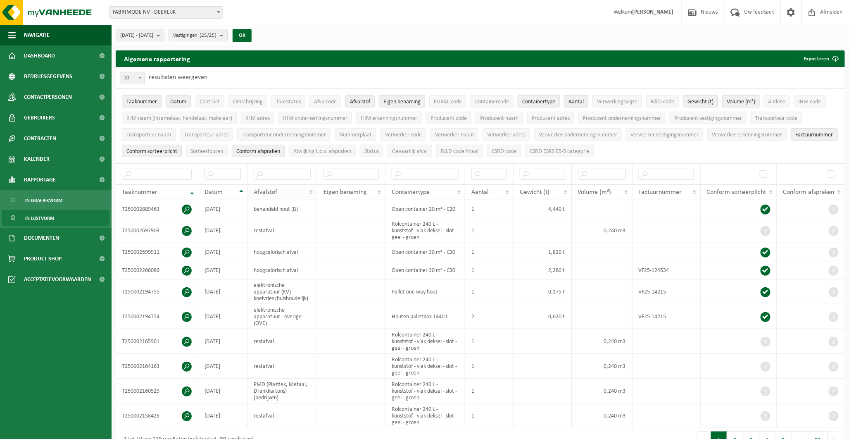 The height and width of the screenshot is (439, 849). I want to click on button: Verwerker codeVerwerker code: Activate to sort, so click(403, 134).